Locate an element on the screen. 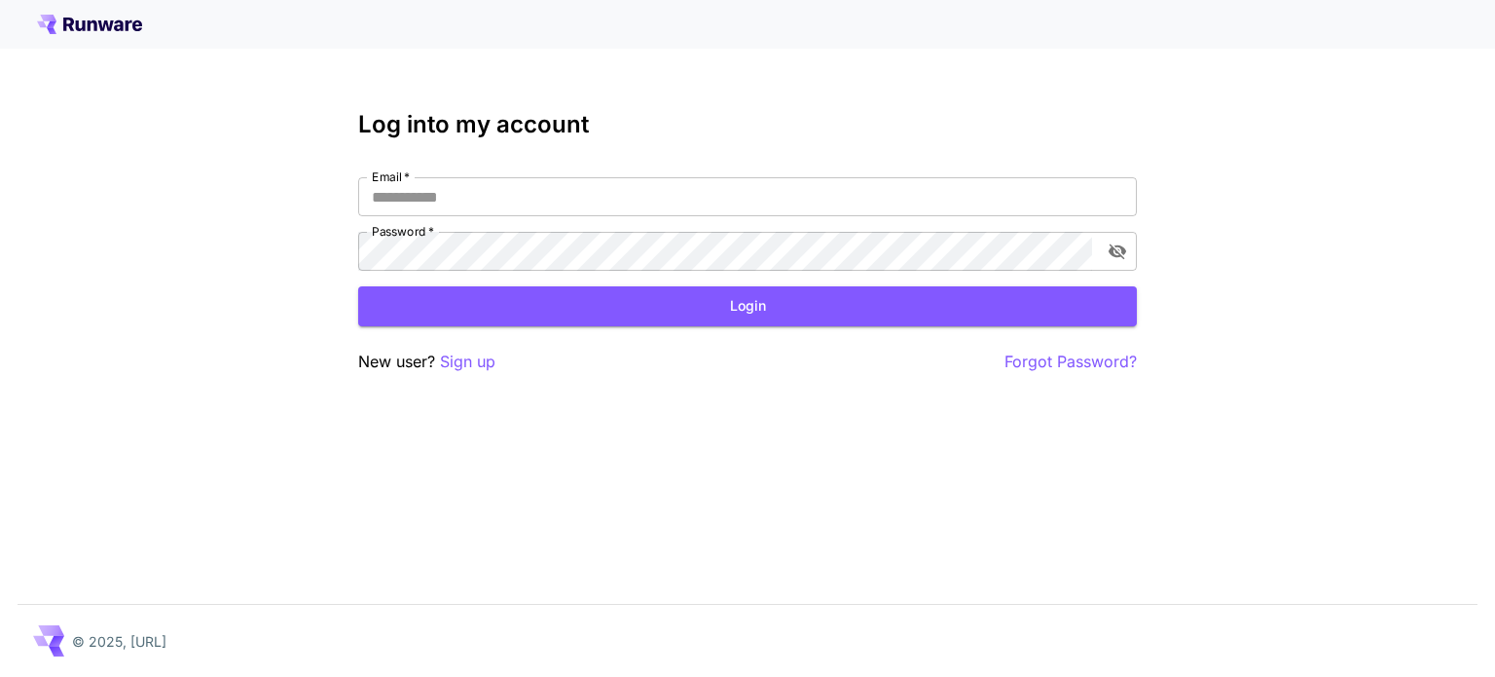  p: New user? is located at coordinates (426, 361).